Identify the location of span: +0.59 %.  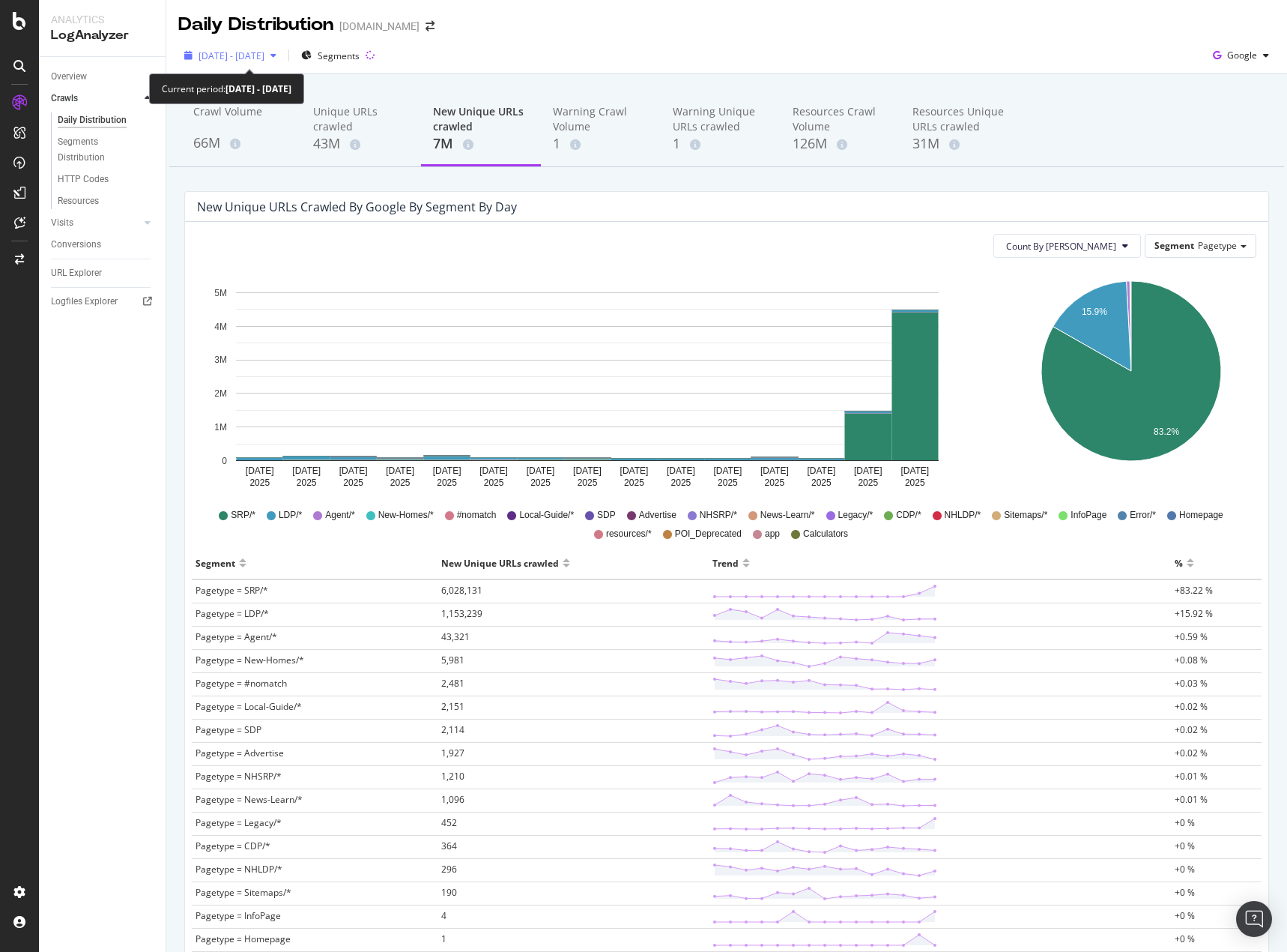
(1192, 636).